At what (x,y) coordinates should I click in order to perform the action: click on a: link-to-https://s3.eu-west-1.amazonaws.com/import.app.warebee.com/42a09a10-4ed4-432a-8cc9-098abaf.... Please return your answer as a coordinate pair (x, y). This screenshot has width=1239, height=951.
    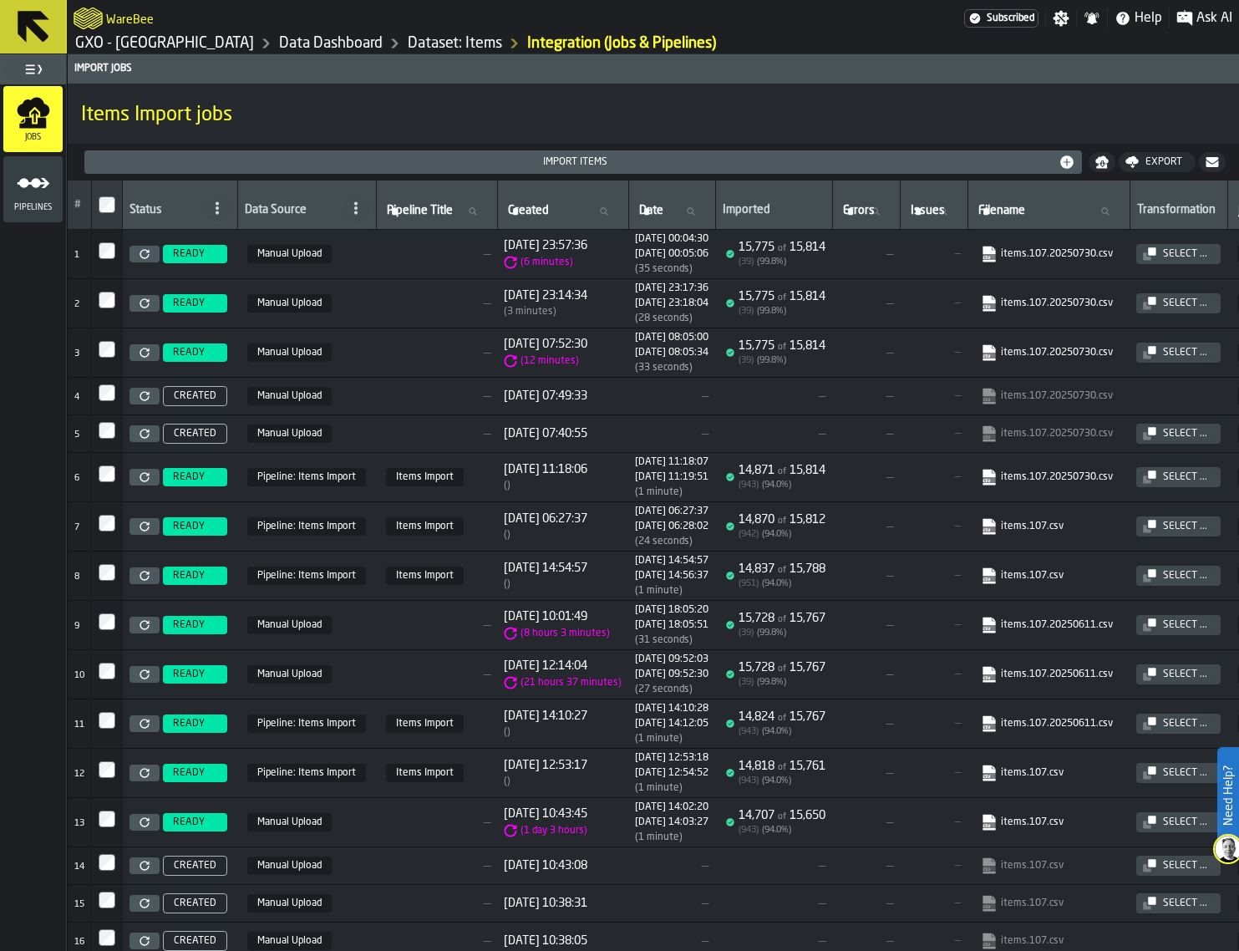
    Looking at the image, I should click on (1047, 723).